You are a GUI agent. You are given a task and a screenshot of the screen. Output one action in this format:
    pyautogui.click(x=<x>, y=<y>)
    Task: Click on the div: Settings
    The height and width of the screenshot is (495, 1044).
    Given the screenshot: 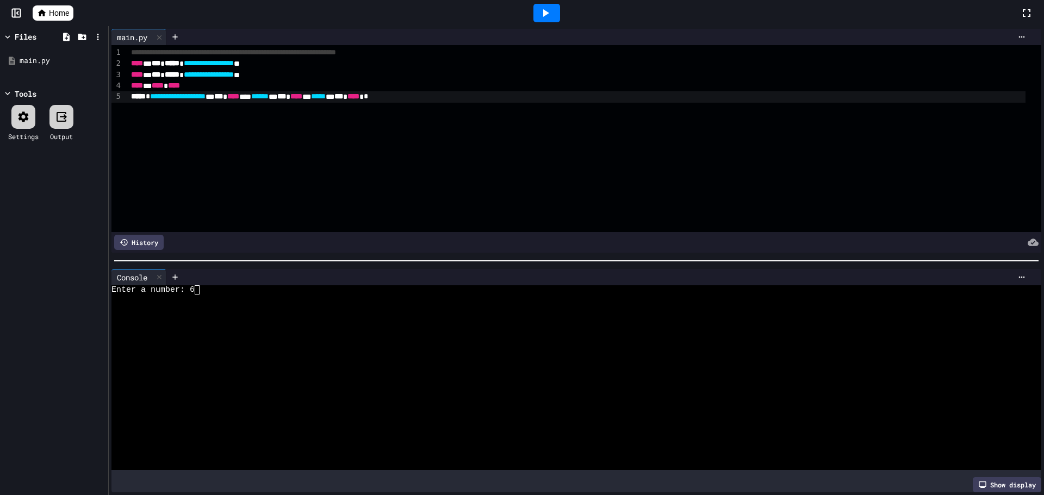 What is the action you would take?
    pyautogui.click(x=23, y=136)
    